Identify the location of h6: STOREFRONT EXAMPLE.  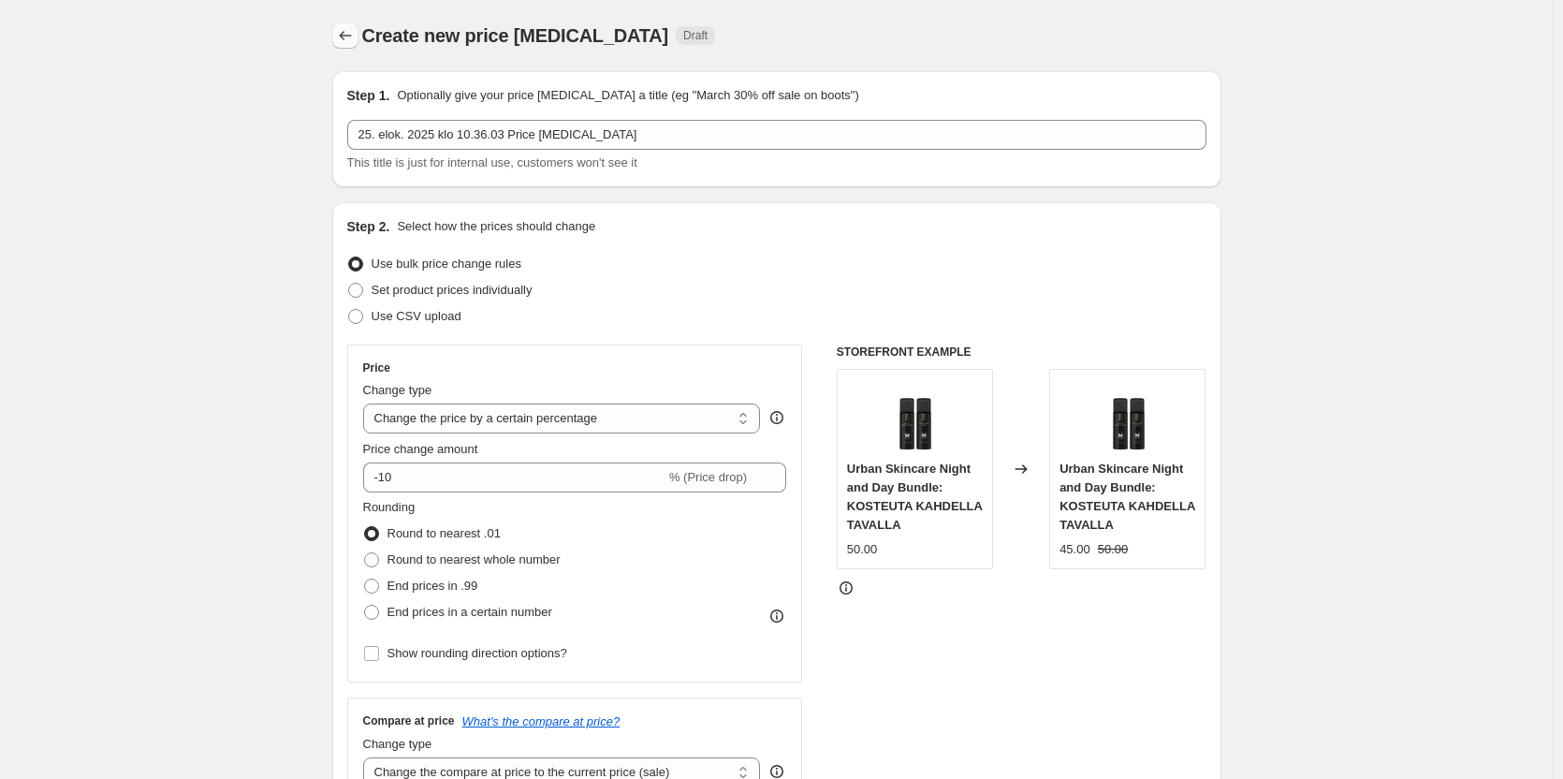
(1021, 352).